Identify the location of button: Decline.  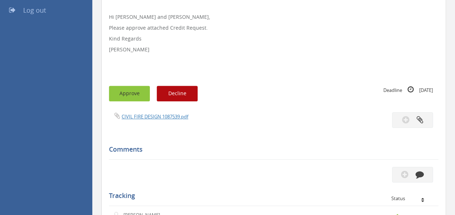
(177, 93).